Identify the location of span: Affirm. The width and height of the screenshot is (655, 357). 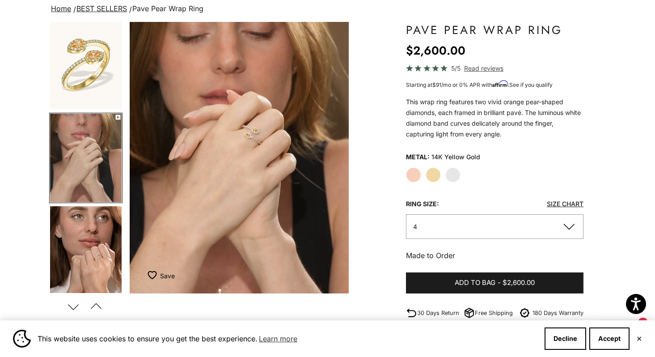
(500, 84).